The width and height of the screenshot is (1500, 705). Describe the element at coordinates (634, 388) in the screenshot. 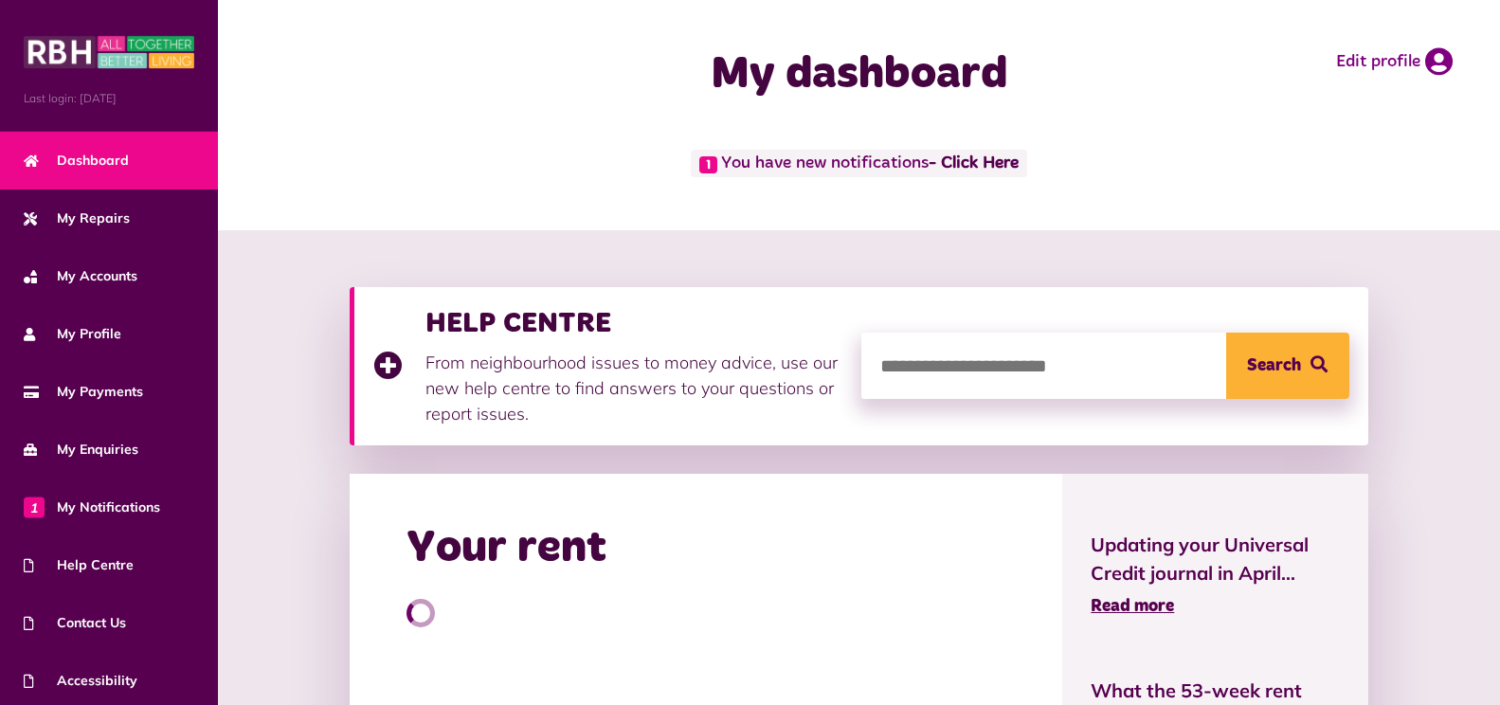

I see `p: From neighbourhood issues to money advice, use our new help centre to find answers to your questi...` at that location.